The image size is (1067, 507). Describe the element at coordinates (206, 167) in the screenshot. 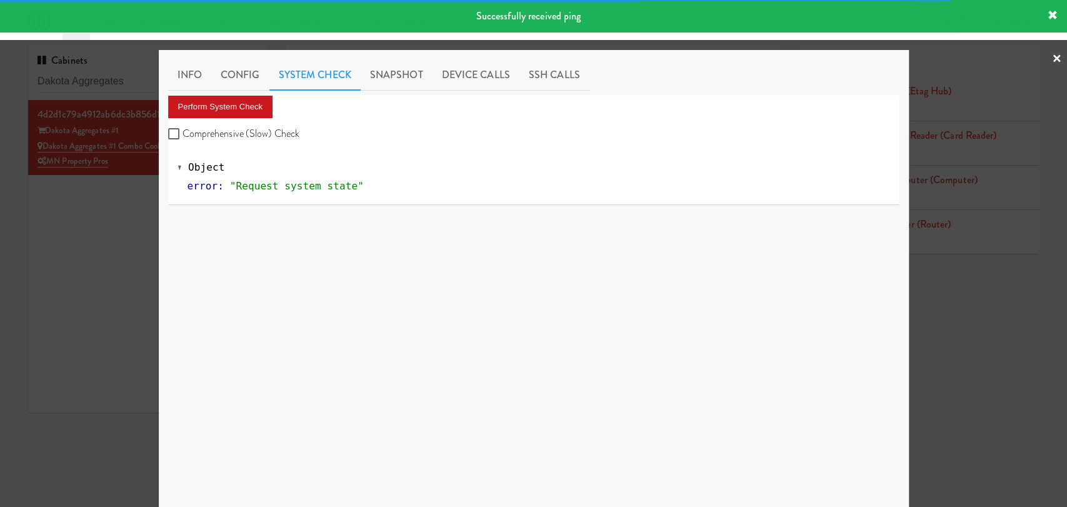

I see `span: Object` at that location.